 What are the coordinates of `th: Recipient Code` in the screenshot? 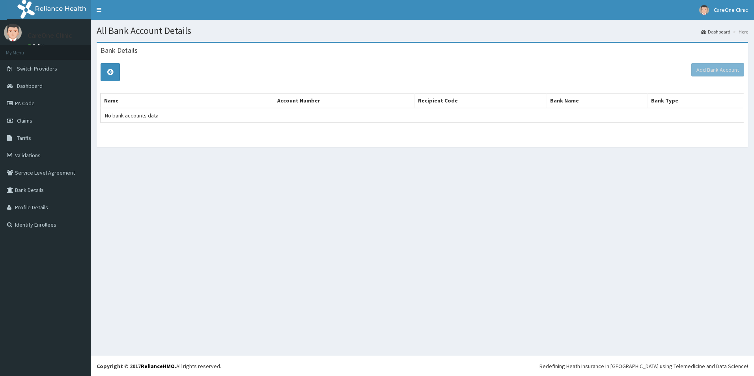 It's located at (480, 101).